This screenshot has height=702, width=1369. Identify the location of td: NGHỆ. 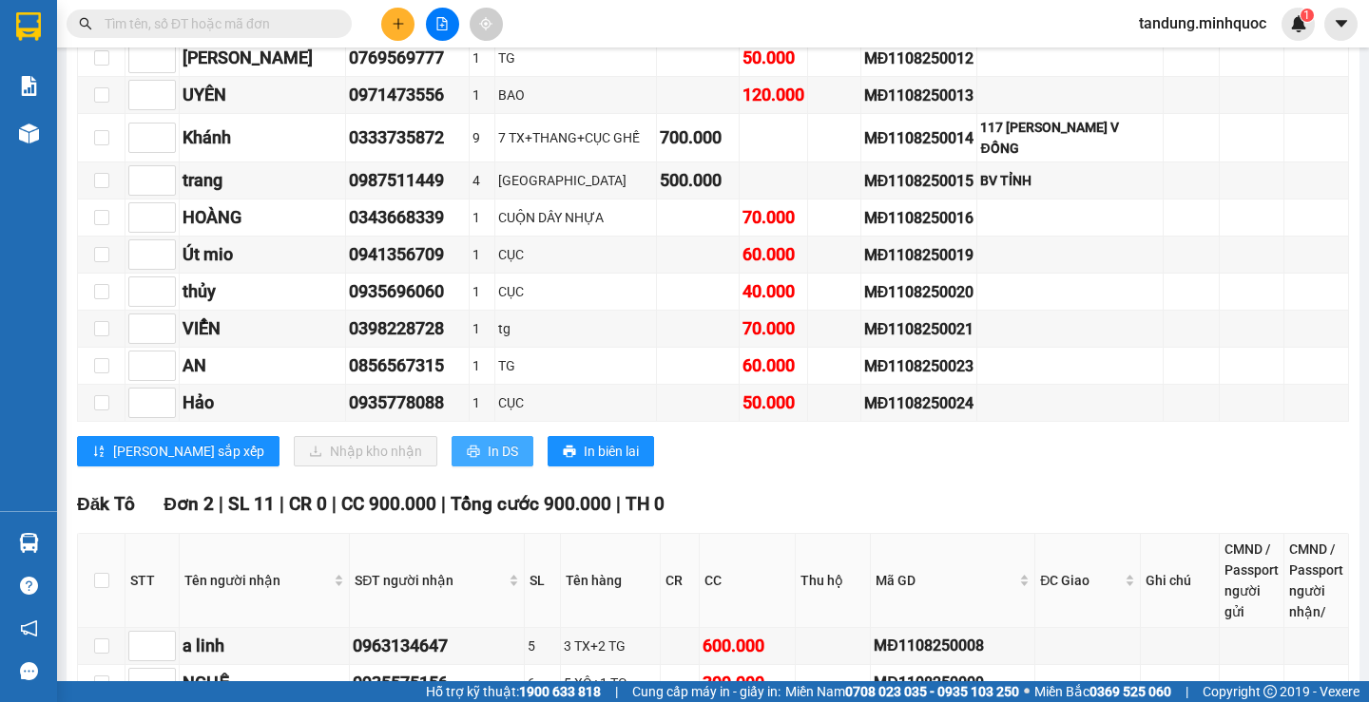
(264, 683).